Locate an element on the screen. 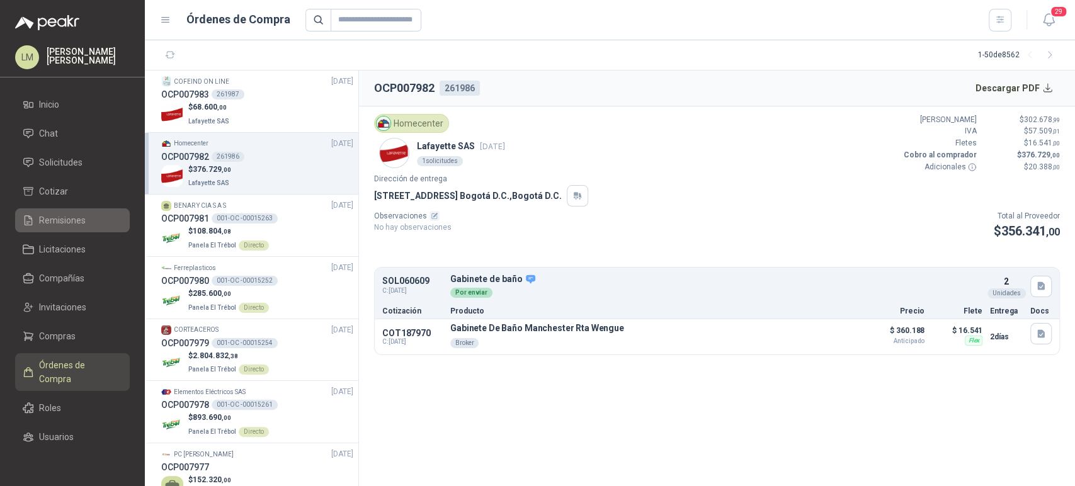 This screenshot has height=486, width=1075. p: Producto is located at coordinates (652, 311).